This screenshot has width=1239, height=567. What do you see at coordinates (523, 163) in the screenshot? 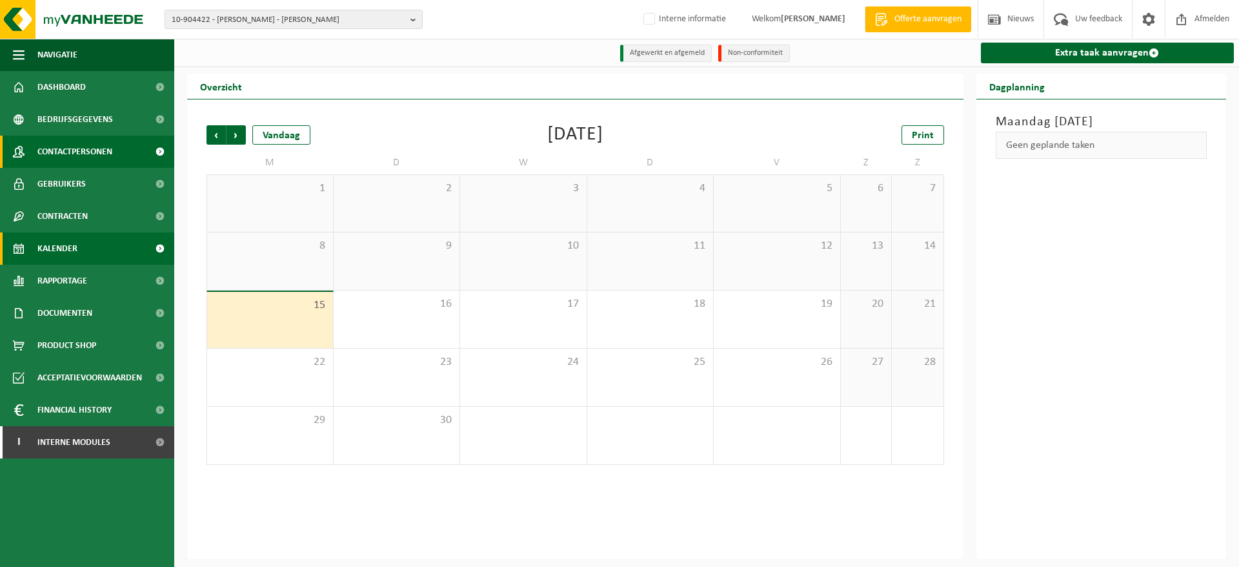
I see `td: W` at bounding box center [523, 163].